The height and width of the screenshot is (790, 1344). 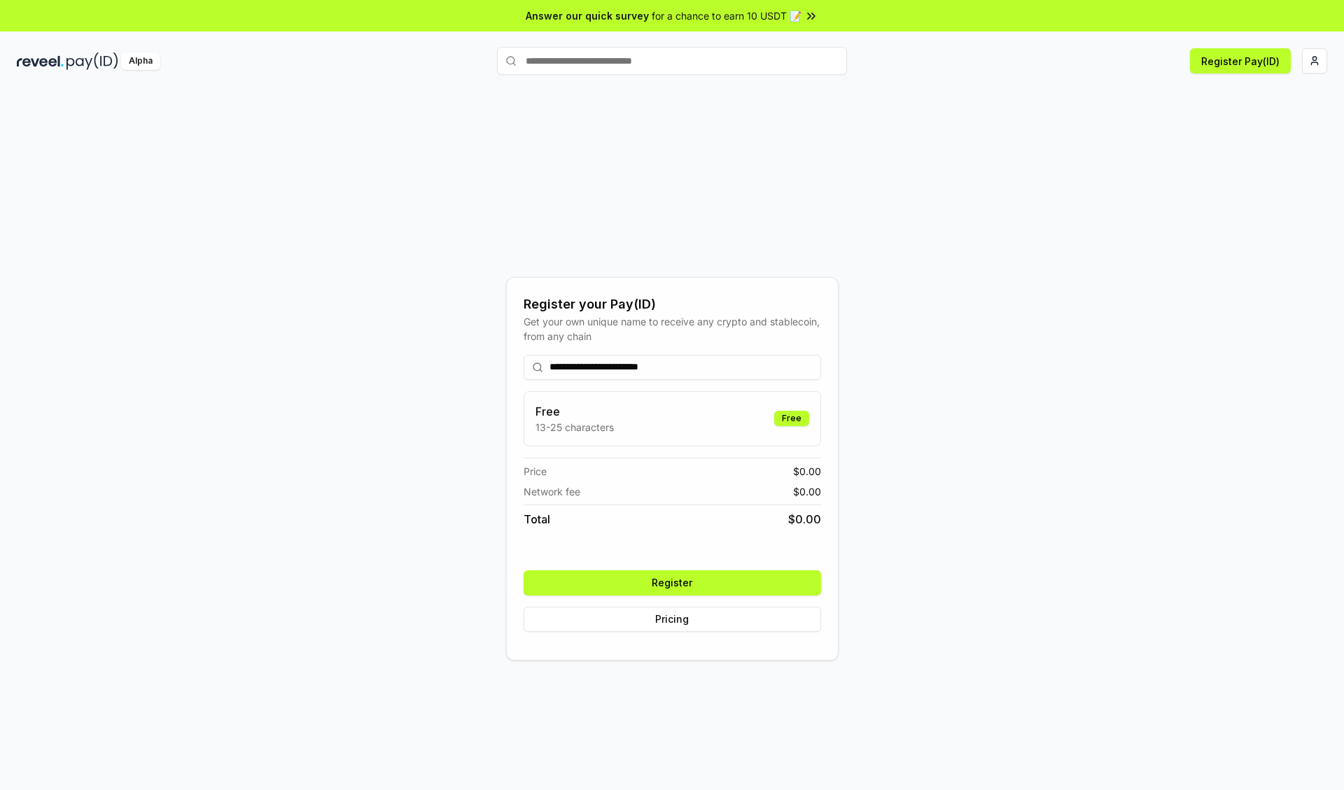 What do you see at coordinates (791, 418) in the screenshot?
I see `div: Free` at bounding box center [791, 418].